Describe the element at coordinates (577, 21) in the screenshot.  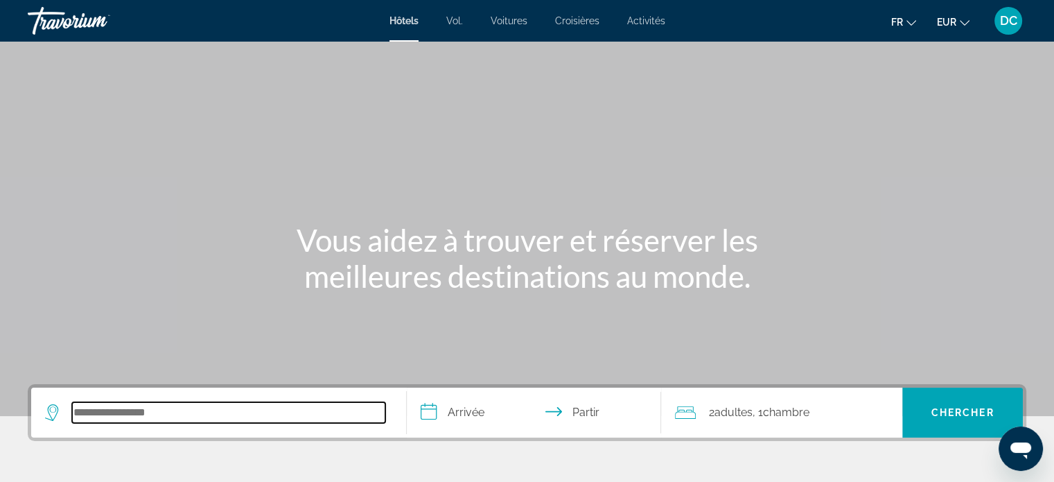
I see `a: Croisières` at that location.